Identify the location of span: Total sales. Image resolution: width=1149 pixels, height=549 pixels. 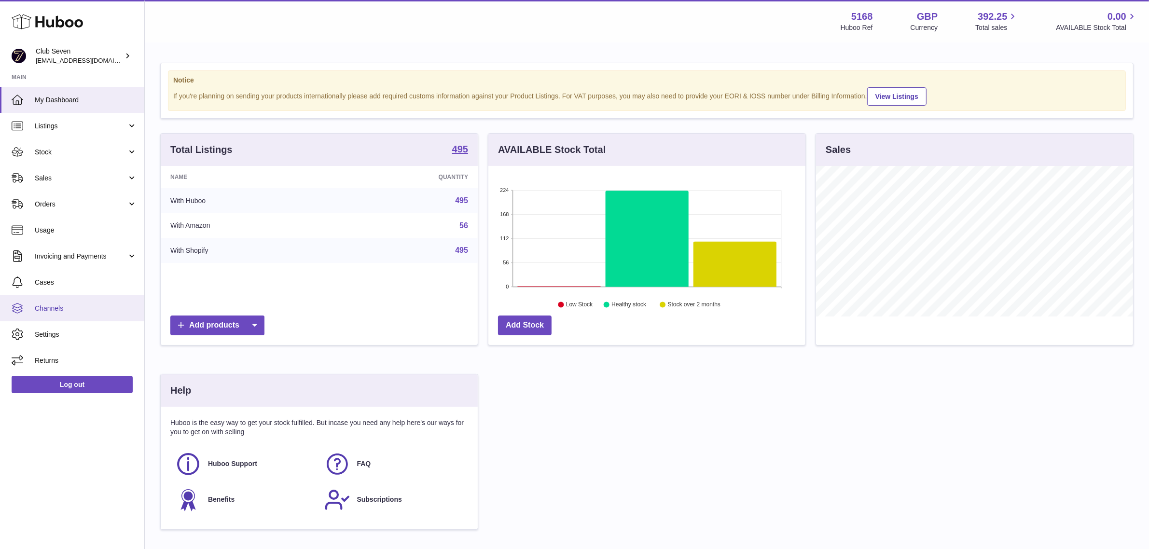
(997, 28).